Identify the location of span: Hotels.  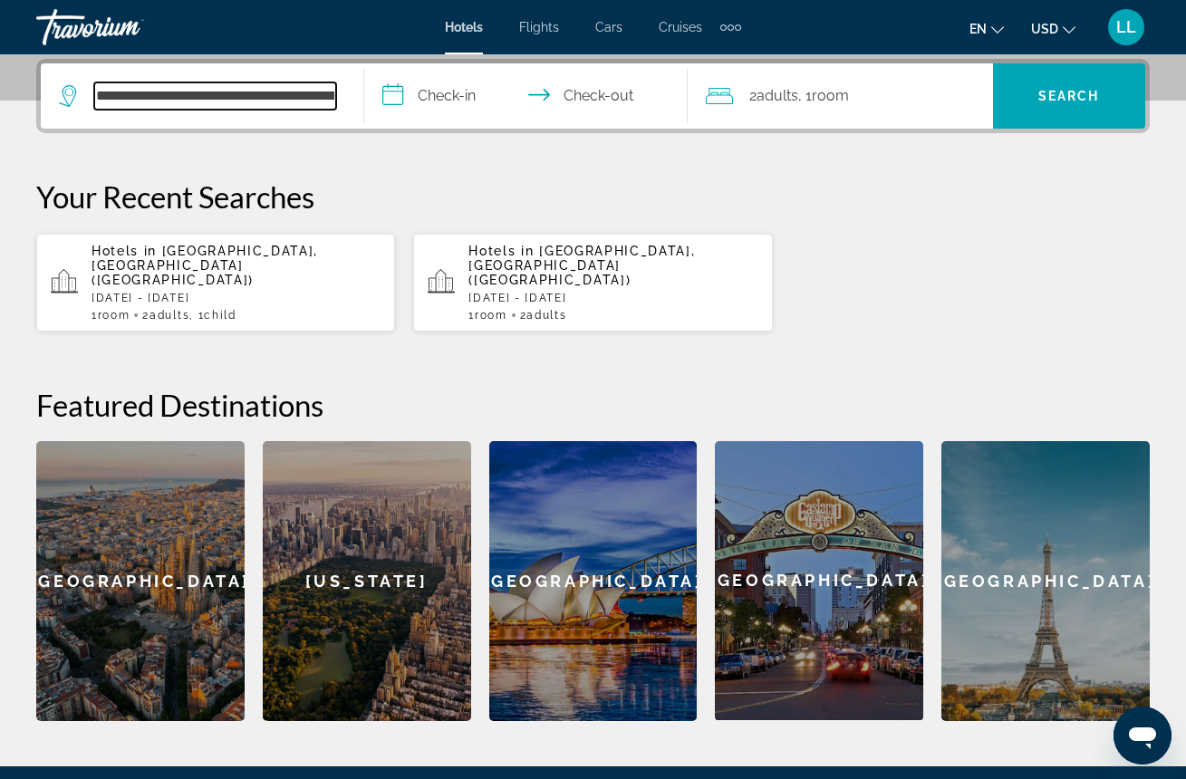
(464, 27).